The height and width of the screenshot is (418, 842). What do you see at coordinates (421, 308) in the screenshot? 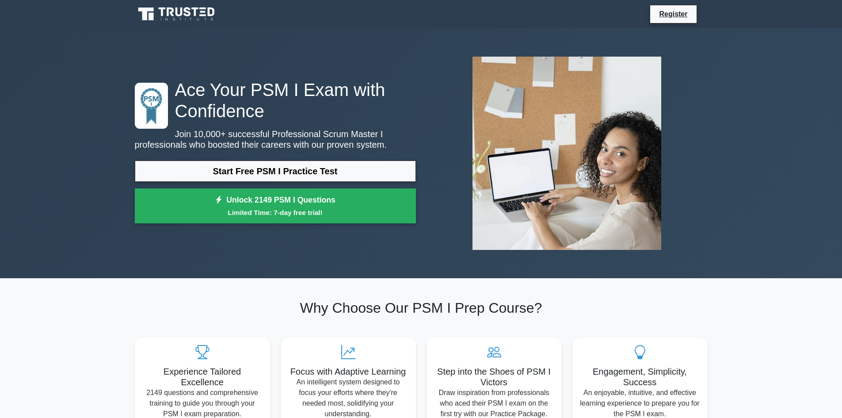
I see `h2: Why Choose Our PSM I Prep Course?` at bounding box center [421, 308].